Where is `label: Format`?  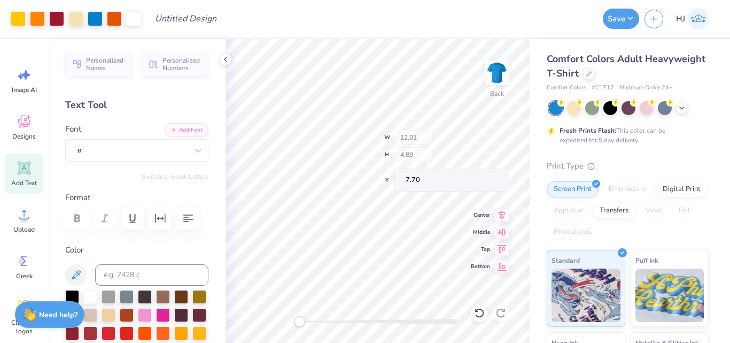 label: Format is located at coordinates (137, 197).